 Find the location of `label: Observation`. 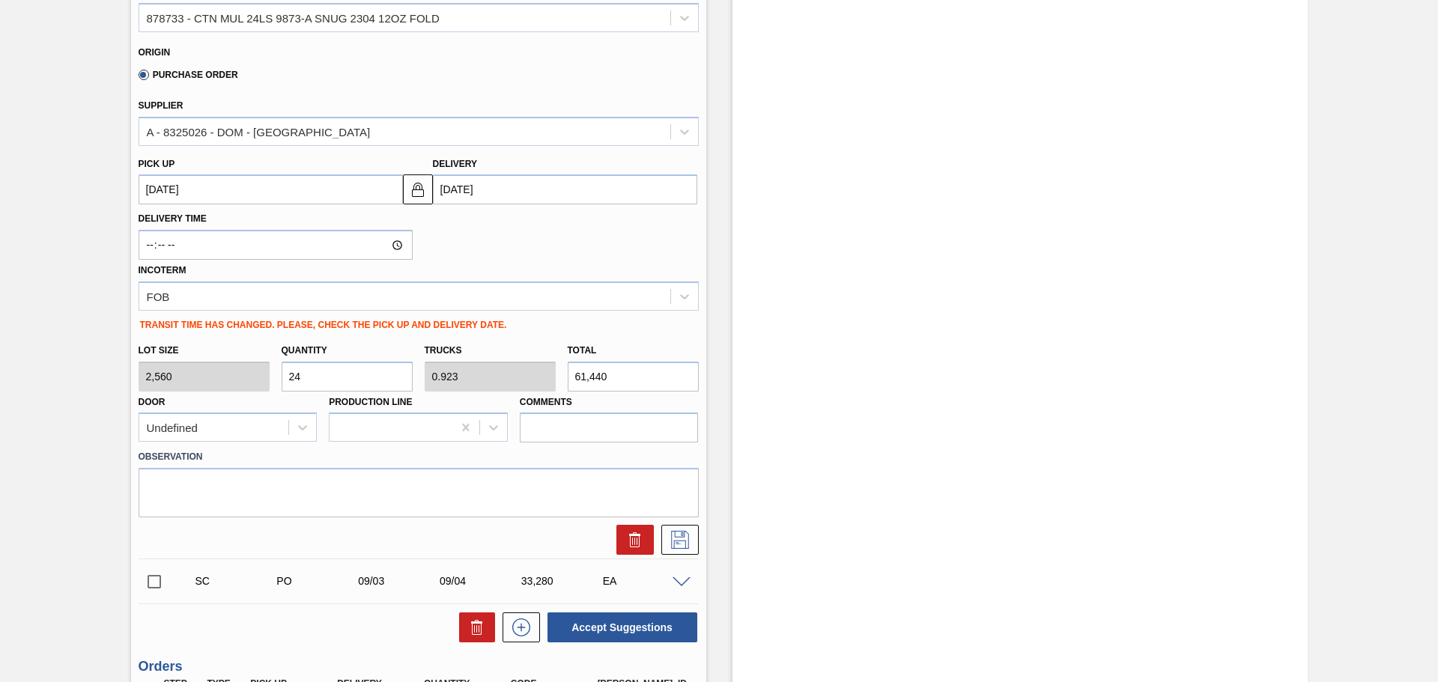

label: Observation is located at coordinates (419, 457).